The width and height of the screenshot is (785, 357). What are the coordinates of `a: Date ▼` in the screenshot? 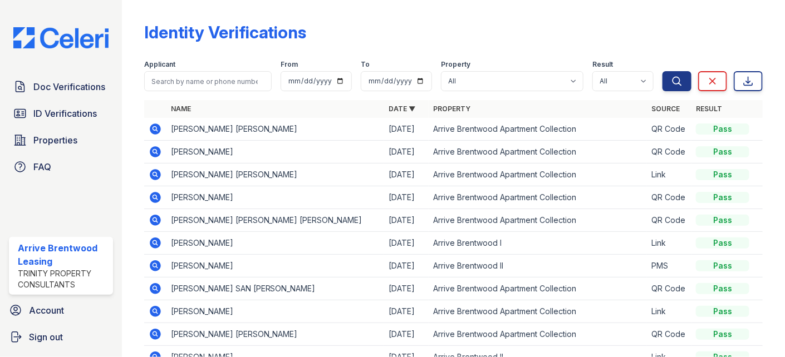 It's located at (402, 109).